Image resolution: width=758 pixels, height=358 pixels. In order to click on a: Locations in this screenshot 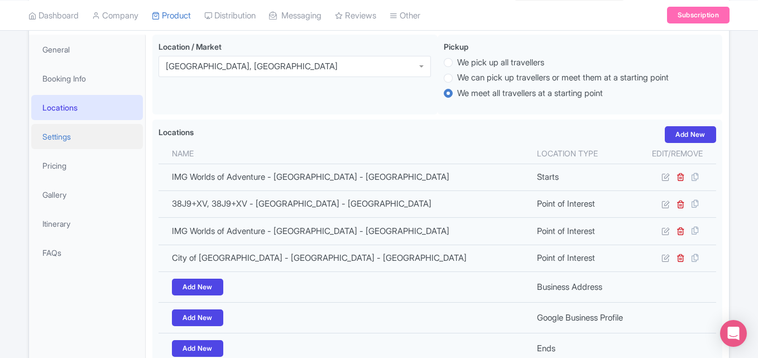, I will do `click(87, 107)`.